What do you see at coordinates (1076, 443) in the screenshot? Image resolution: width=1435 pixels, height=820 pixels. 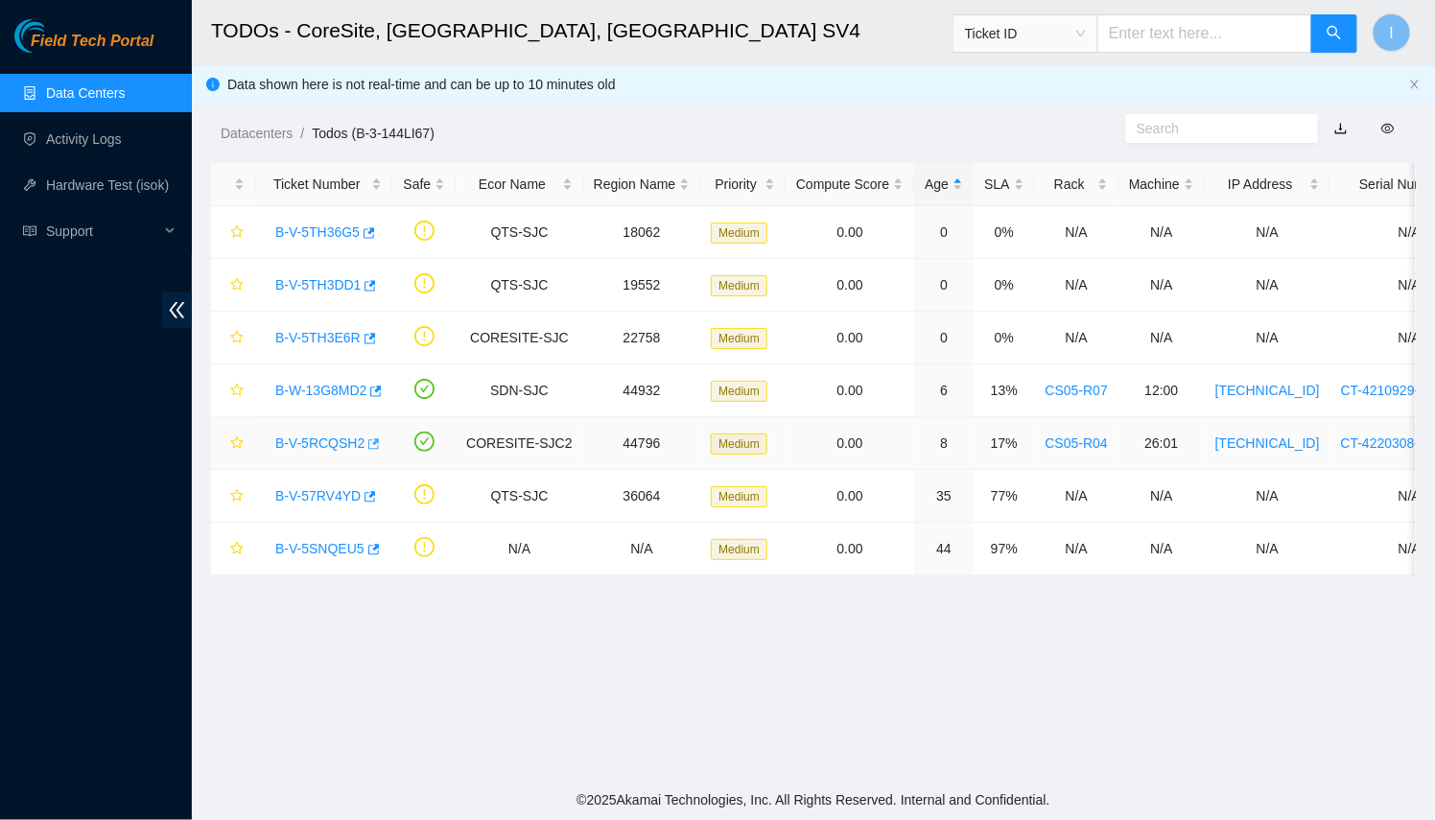 I see `a: CS05-R04` at bounding box center [1076, 443].